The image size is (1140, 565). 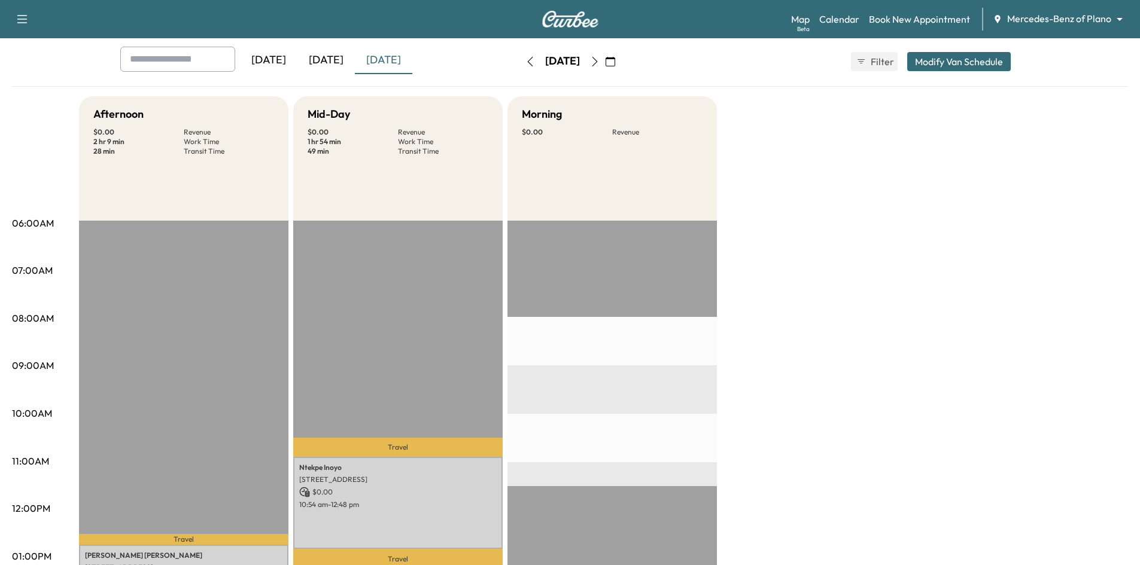 I want to click on a: Calendar, so click(x=839, y=19).